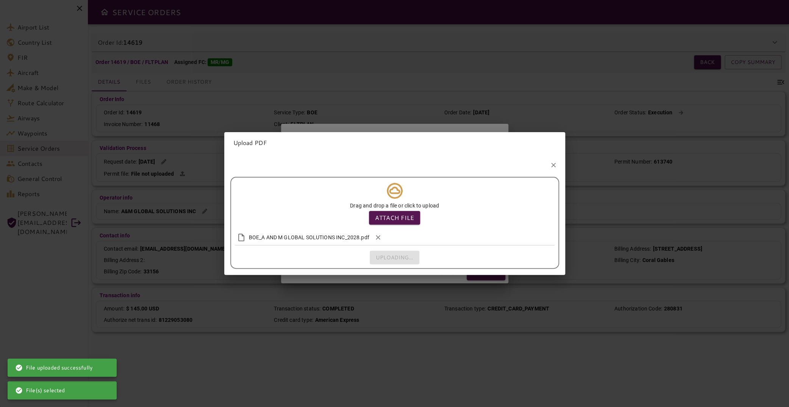 Image resolution: width=789 pixels, height=407 pixels. What do you see at coordinates (395, 143) in the screenshot?
I see `p: Upload PDF` at bounding box center [395, 143].